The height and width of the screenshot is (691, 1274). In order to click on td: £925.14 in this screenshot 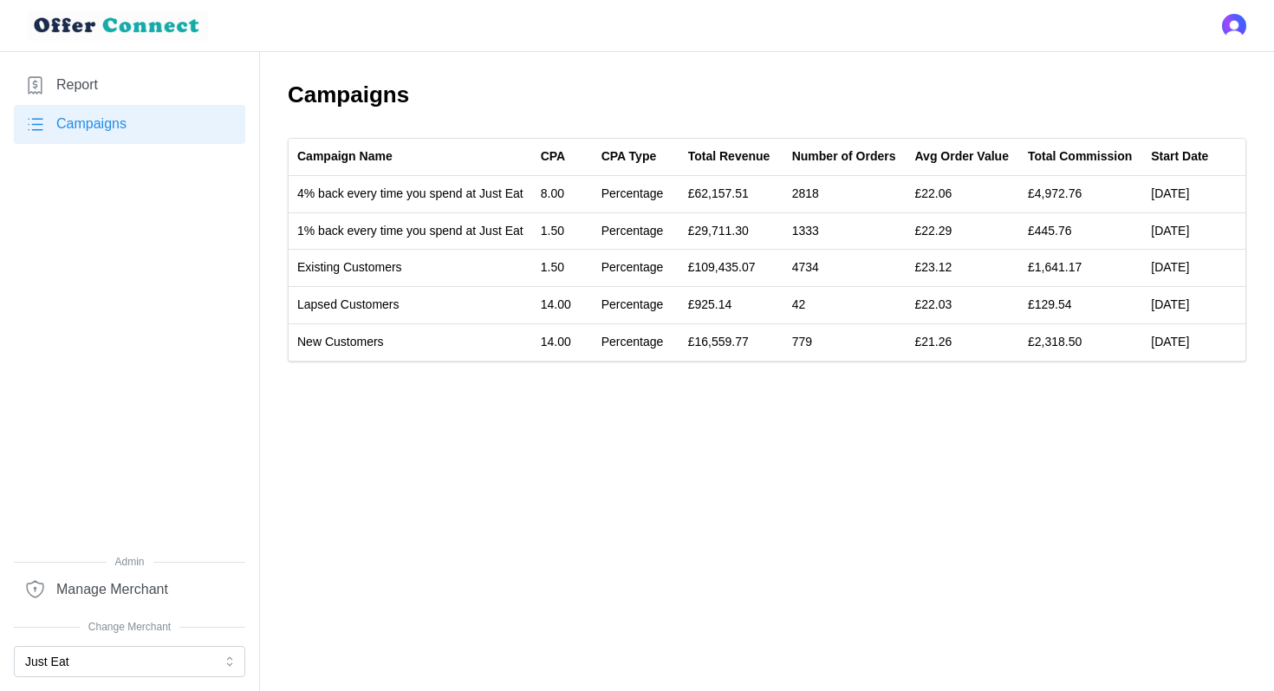, I will do `click(732, 305)`.